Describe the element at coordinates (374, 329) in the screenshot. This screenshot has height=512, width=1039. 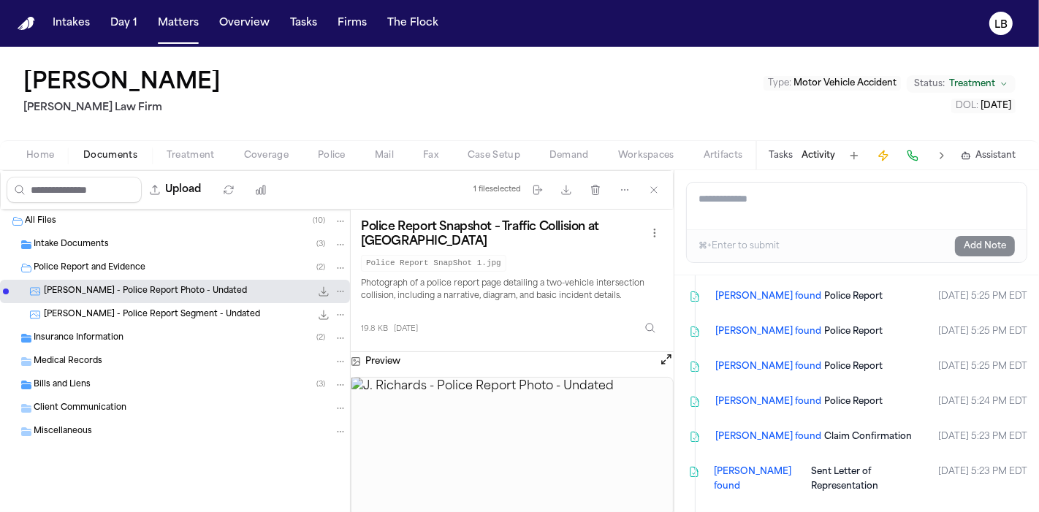
I see `span: 19.8 KB` at that location.